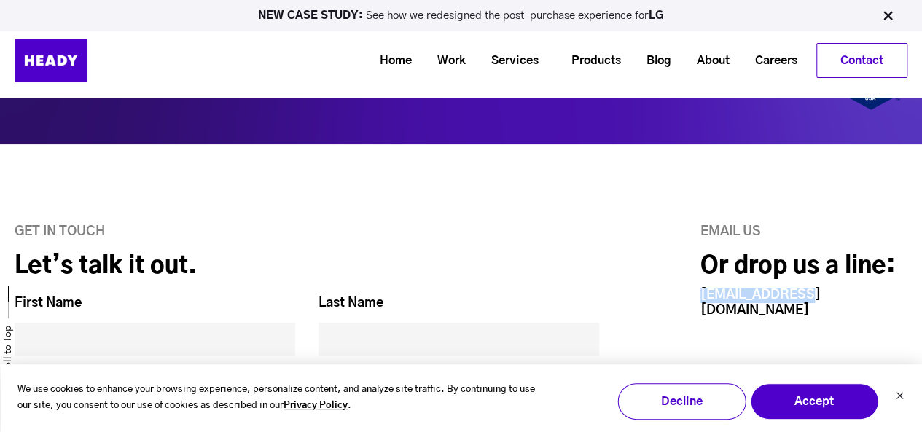  I want to click on a: Careers, so click(770, 60).